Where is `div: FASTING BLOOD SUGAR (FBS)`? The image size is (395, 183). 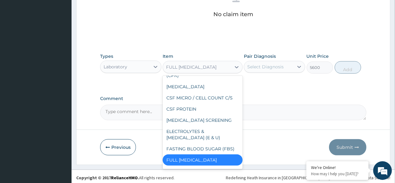
div: FASTING BLOOD SUGAR (FBS) is located at coordinates (203, 149).